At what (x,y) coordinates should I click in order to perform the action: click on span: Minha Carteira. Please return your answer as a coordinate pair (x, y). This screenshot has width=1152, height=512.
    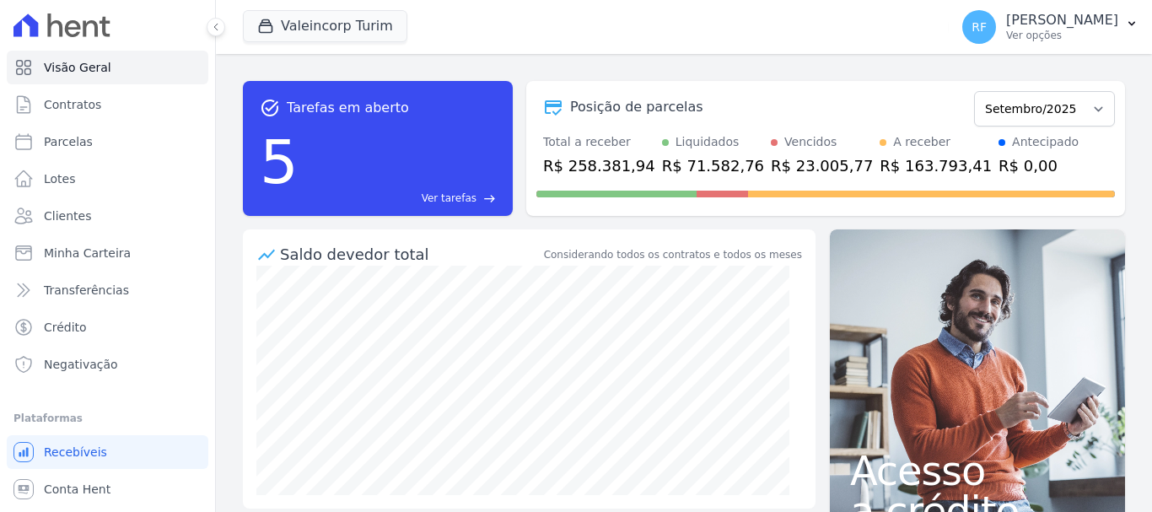
    Looking at the image, I should click on (87, 253).